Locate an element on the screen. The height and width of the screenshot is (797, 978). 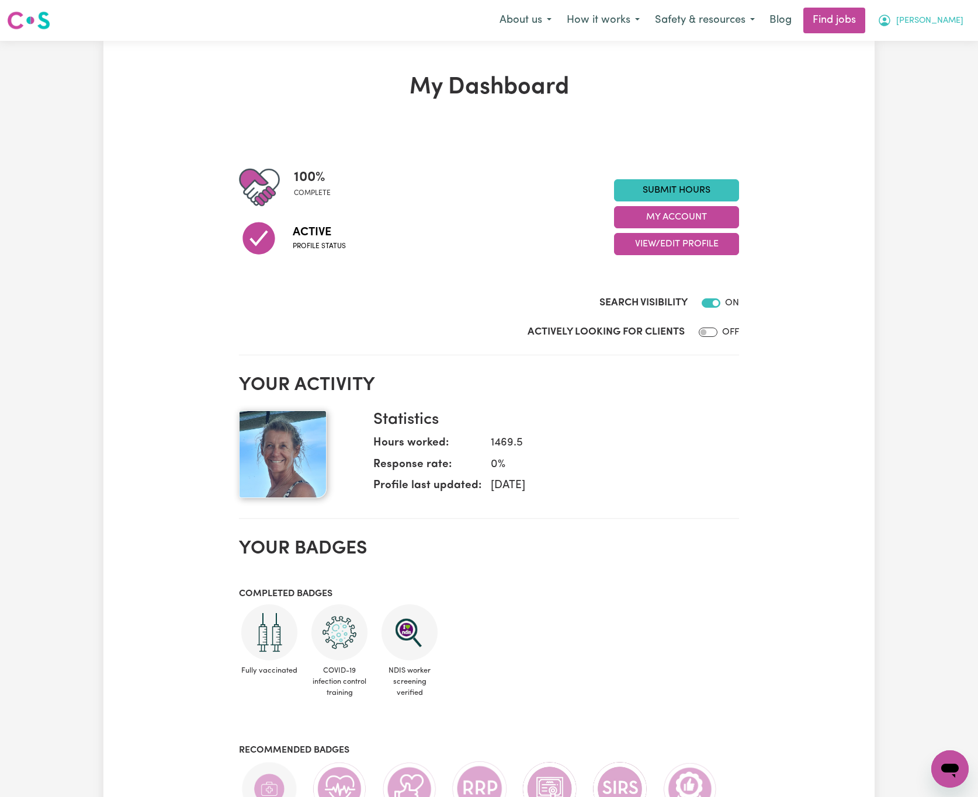
img: NDIS Worker Screening Verified is located at coordinates (409, 633).